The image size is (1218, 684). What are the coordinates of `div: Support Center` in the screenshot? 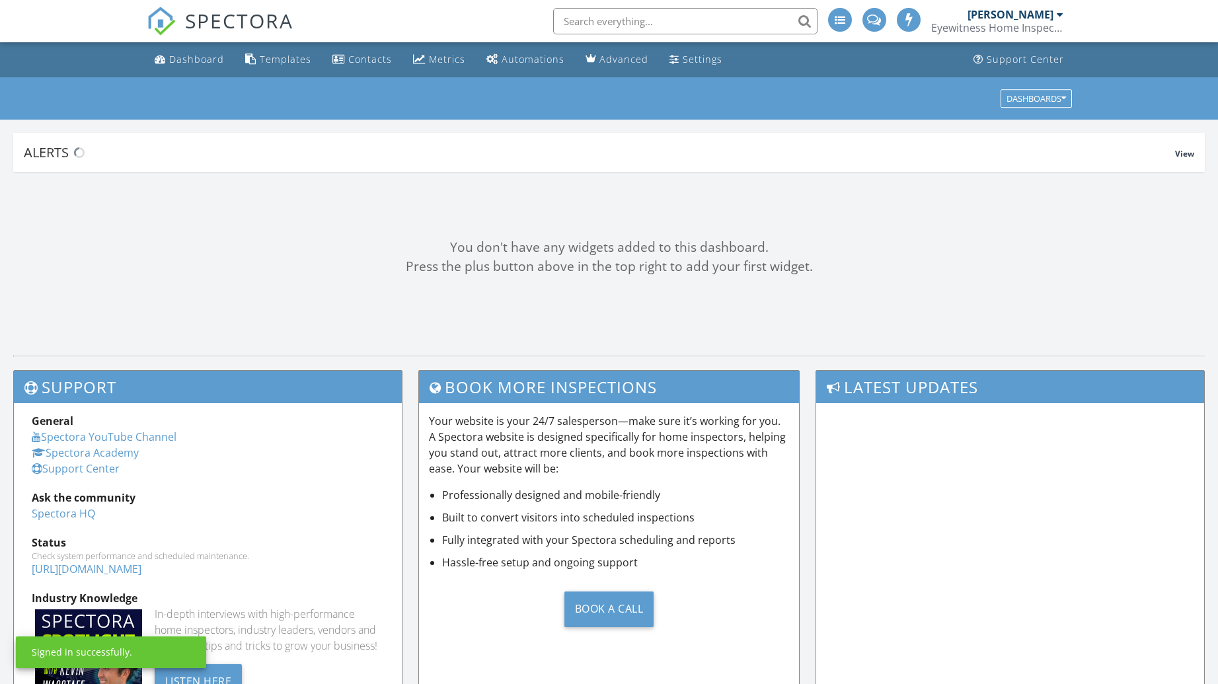 It's located at (1025, 59).